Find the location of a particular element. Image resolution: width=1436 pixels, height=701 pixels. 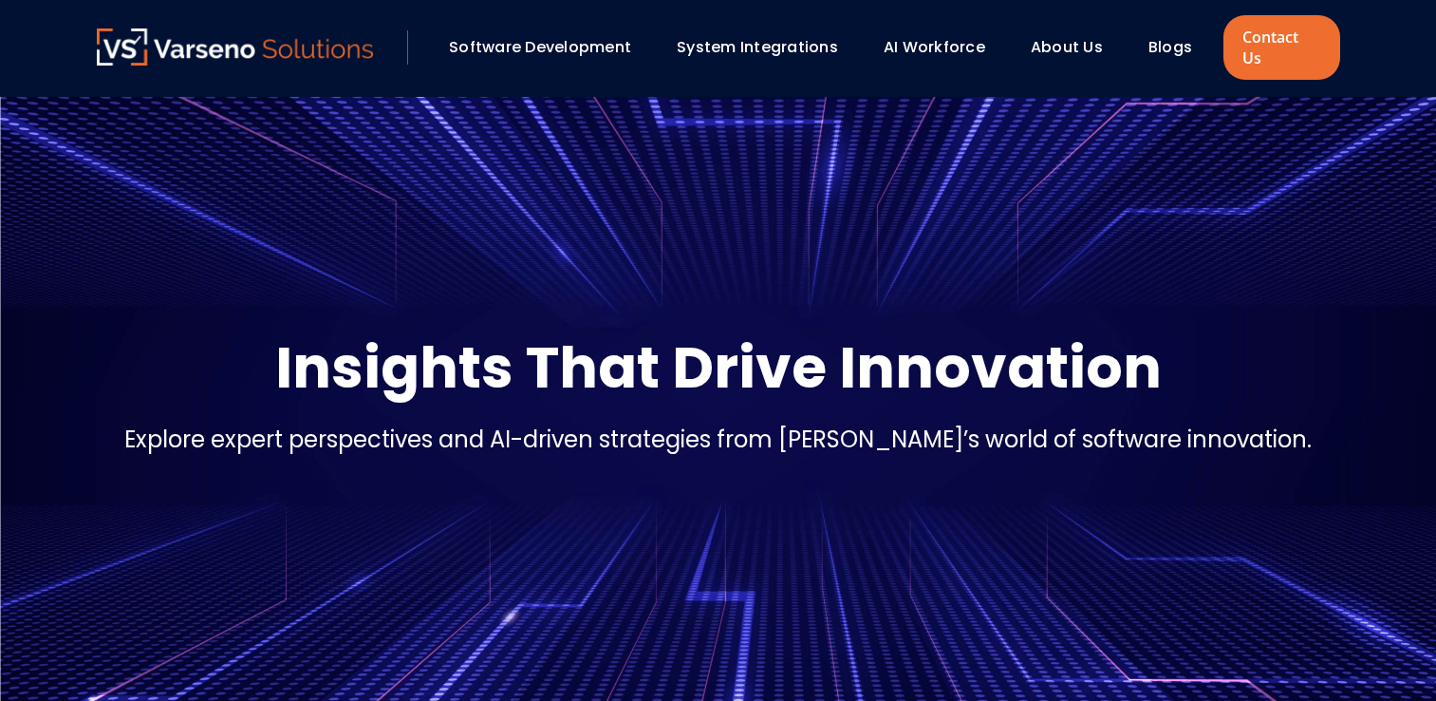

div: Blogs is located at coordinates (1179, 47).